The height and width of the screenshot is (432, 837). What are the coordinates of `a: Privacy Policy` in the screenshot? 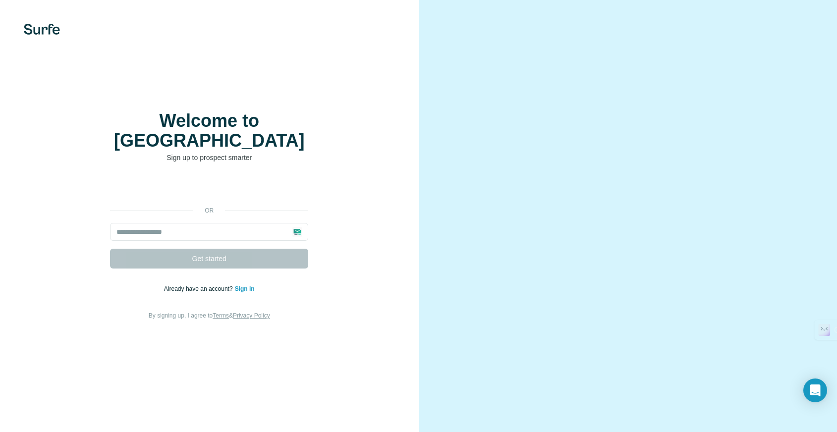 It's located at (251, 316).